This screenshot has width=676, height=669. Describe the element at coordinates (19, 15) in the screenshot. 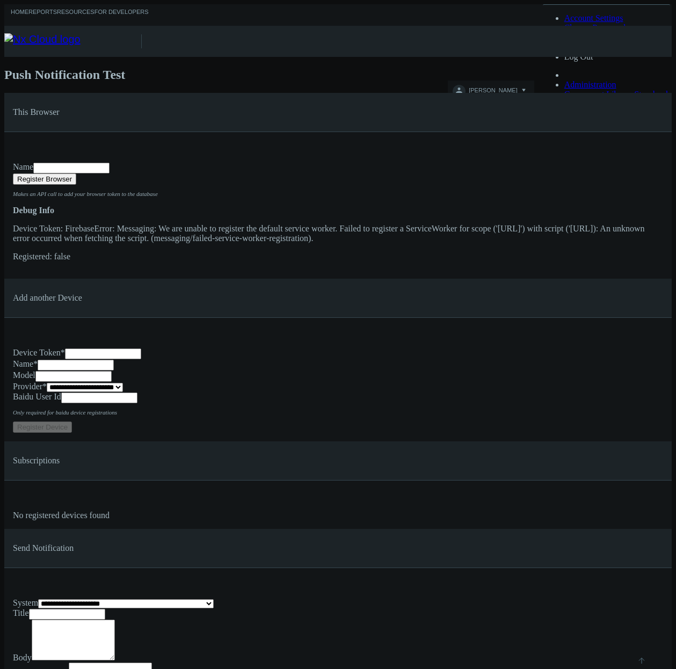

I see `a: Home` at that location.